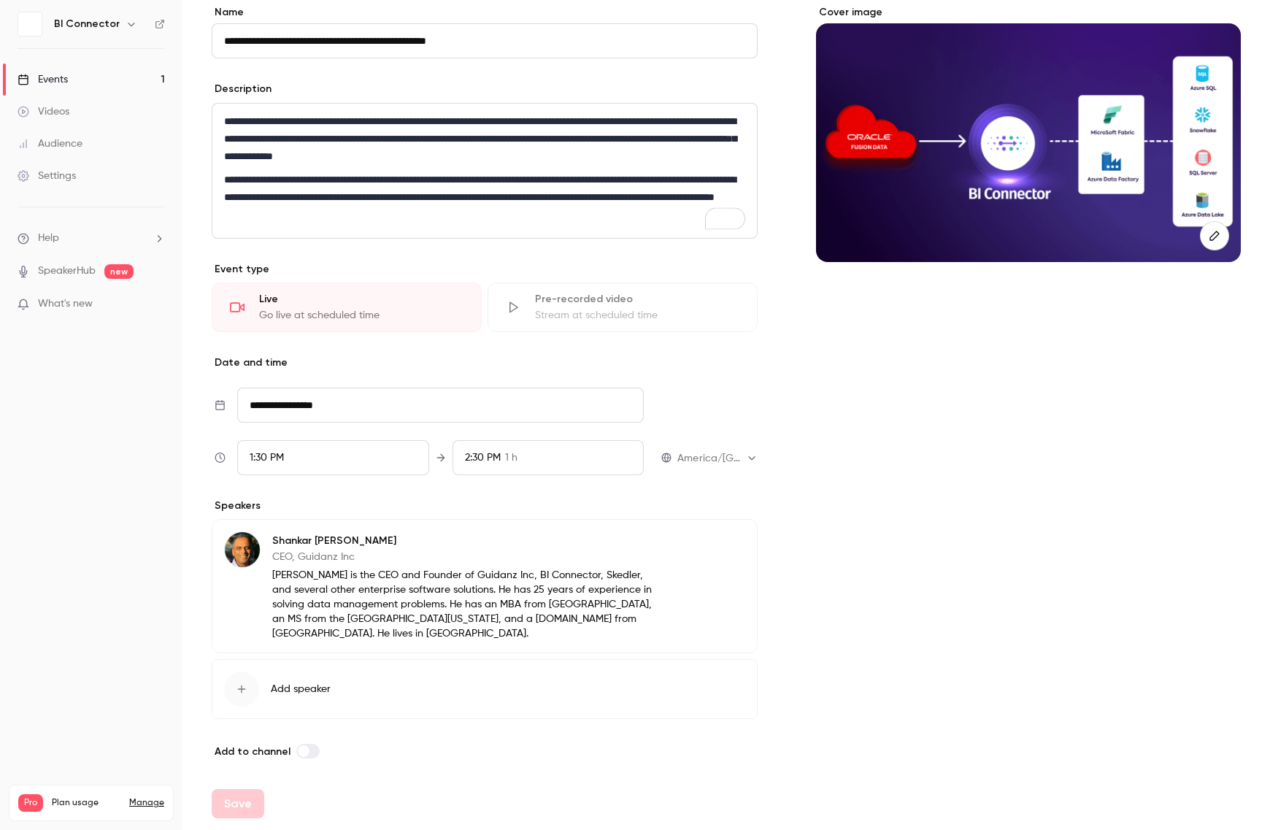 The image size is (1270, 830). Describe the element at coordinates (30, 24) in the screenshot. I see `img: BI Connector` at that location.